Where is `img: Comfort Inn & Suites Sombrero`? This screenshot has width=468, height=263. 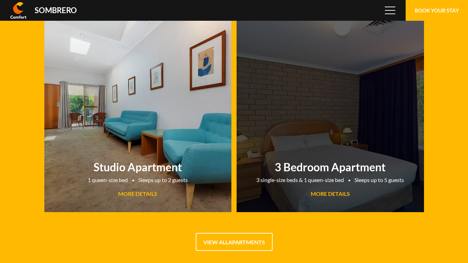 img: Comfort Inn & Suites Sombrero is located at coordinates (18, 10).